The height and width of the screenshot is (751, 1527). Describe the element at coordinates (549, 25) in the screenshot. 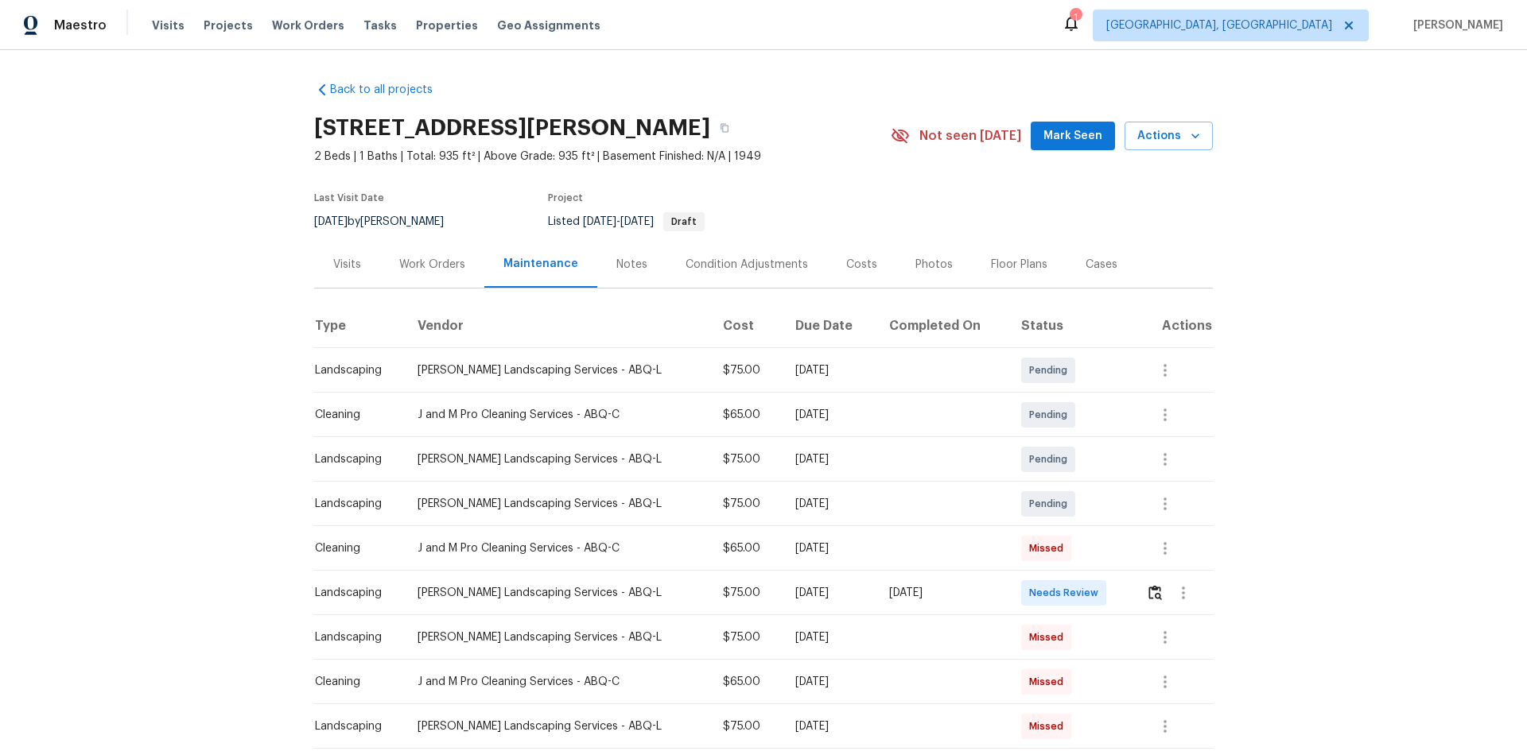

I see `span: Geo Assignments` at that location.